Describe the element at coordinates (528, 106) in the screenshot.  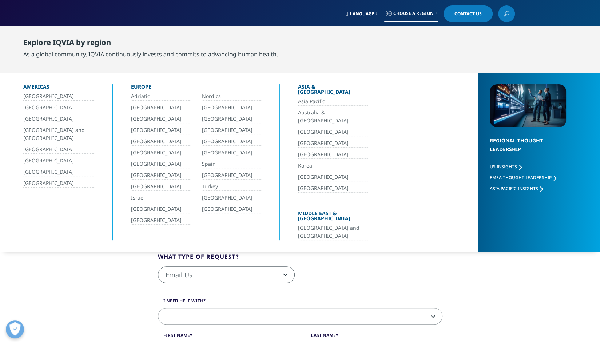
I see `img: 2093_analyzing-data-using-big-screen-display-and-laptop.png` at that location.